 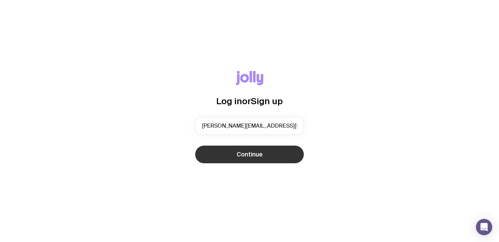 I want to click on span: Continue, so click(x=249, y=154).